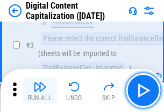 The height and width of the screenshot is (112, 164). Describe the element at coordinates (149, 11) in the screenshot. I see `img: Settings menu` at that location.